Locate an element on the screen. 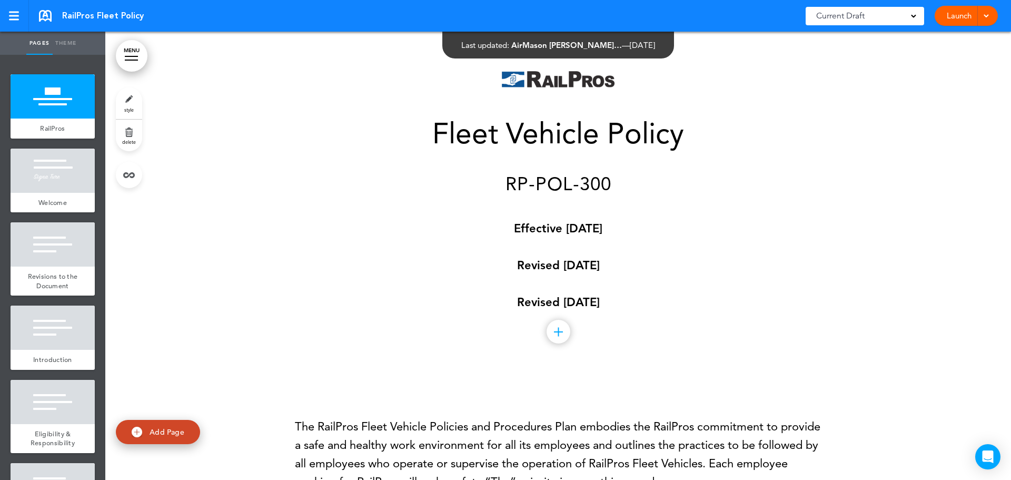  a: Launch is located at coordinates (959, 16).